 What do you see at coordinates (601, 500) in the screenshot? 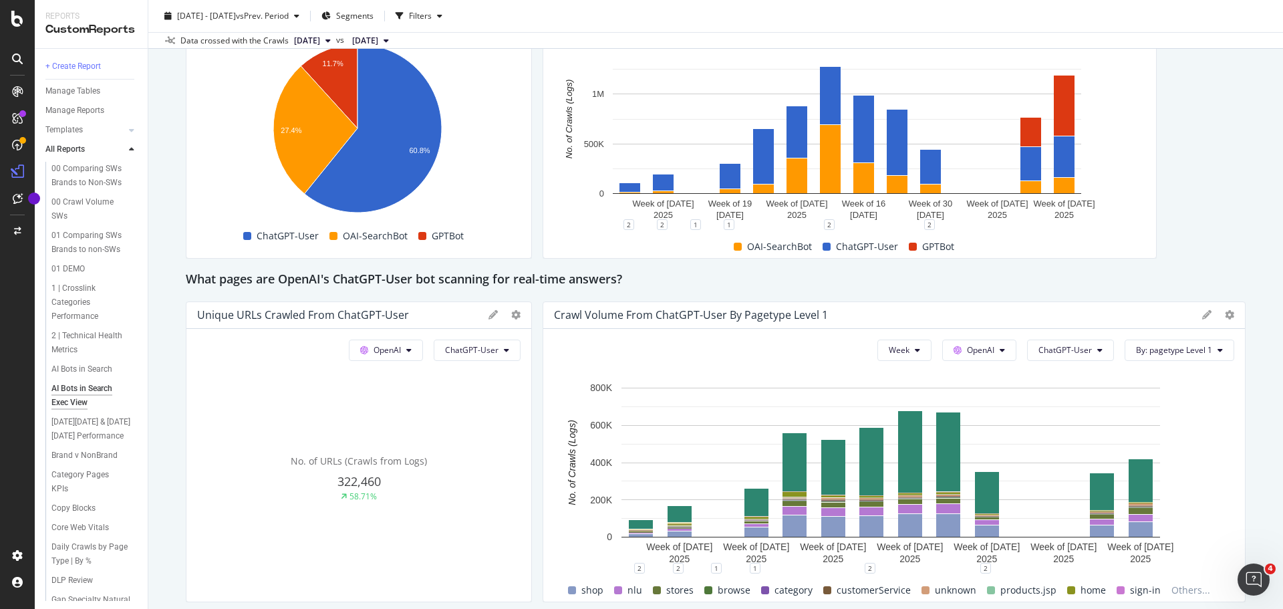
I see `text: 200K` at bounding box center [601, 500].